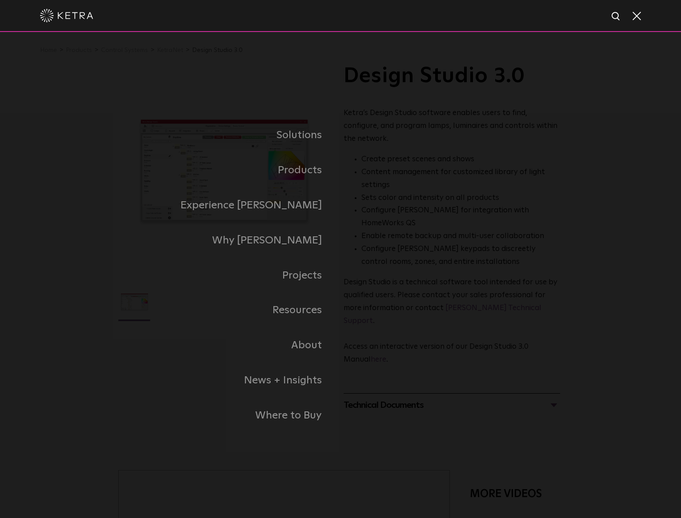  I want to click on a: Where to Buy, so click(229, 416).